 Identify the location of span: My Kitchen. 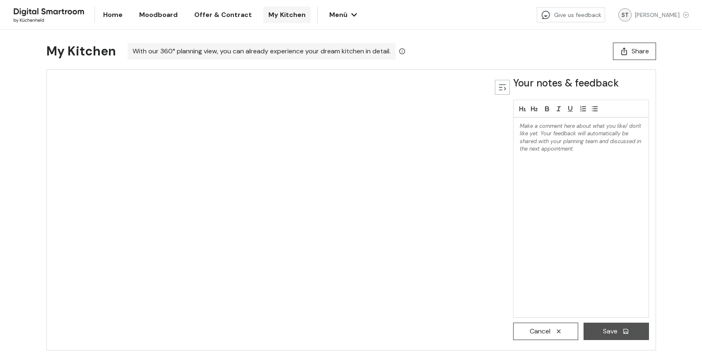
(287, 15).